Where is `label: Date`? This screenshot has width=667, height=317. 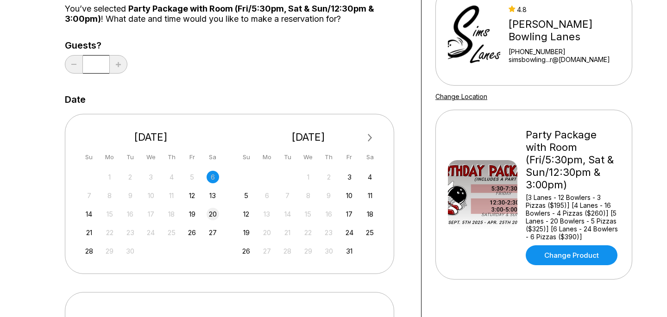
label: Date is located at coordinates (75, 100).